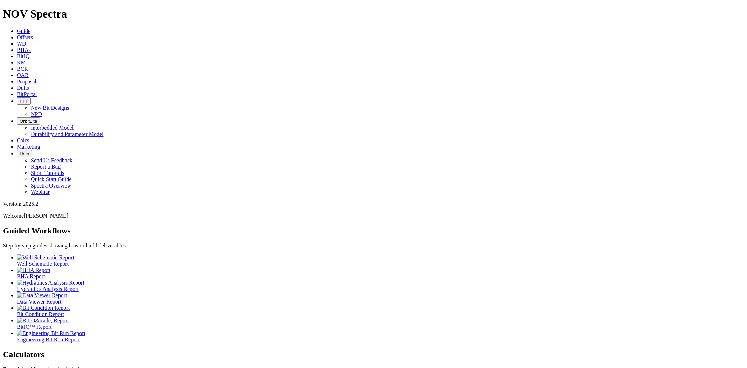 The height and width of the screenshot is (368, 747). Describe the element at coordinates (380, 286) in the screenshot. I see `a: Hydraulics Analysis Report Hydraulics Analysis Report` at that location.